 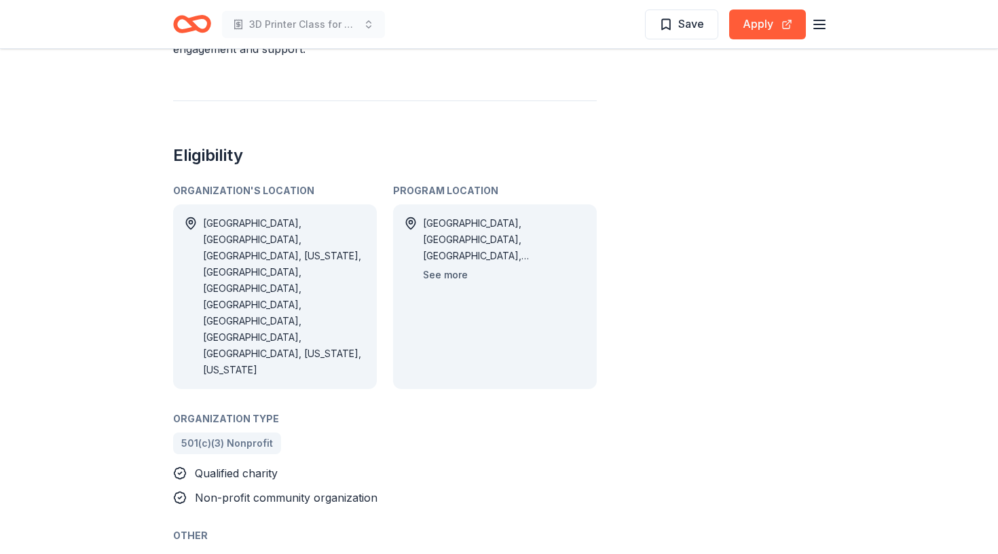 I want to click on span: 501(c)(3) Nonprofit, so click(x=227, y=444).